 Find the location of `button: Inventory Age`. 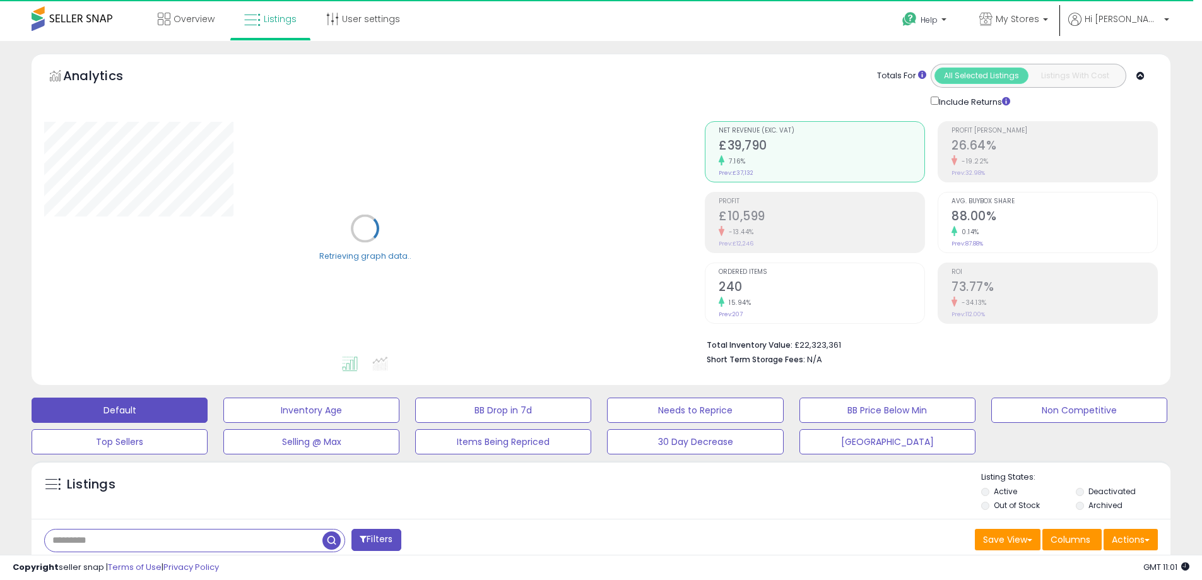

button: Inventory Age is located at coordinates (311, 410).